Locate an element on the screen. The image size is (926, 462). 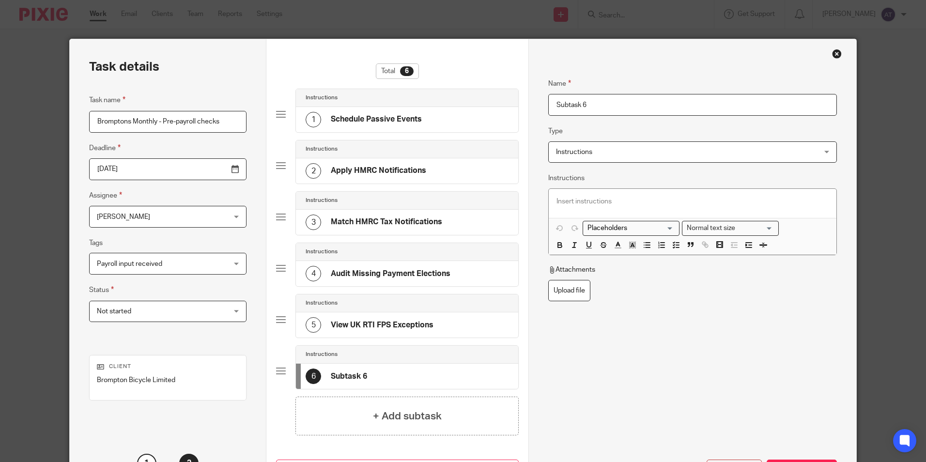
label: Tags is located at coordinates (96, 243).